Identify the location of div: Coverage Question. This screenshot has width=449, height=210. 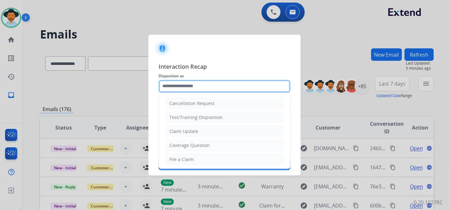
(189, 145).